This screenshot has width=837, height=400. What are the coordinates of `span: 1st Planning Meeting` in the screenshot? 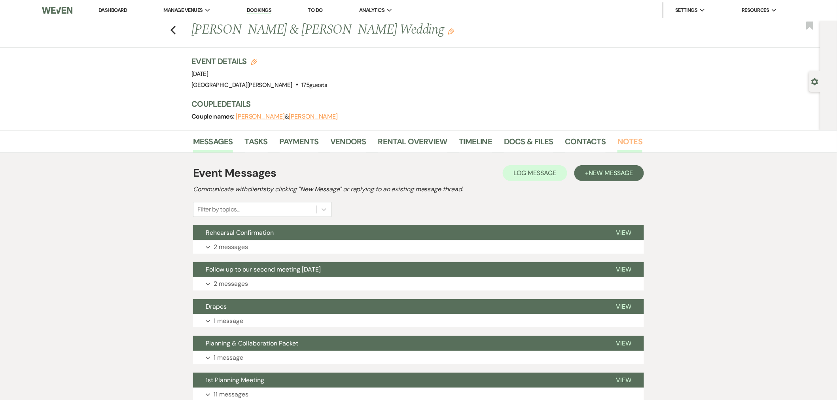 It's located at (235, 380).